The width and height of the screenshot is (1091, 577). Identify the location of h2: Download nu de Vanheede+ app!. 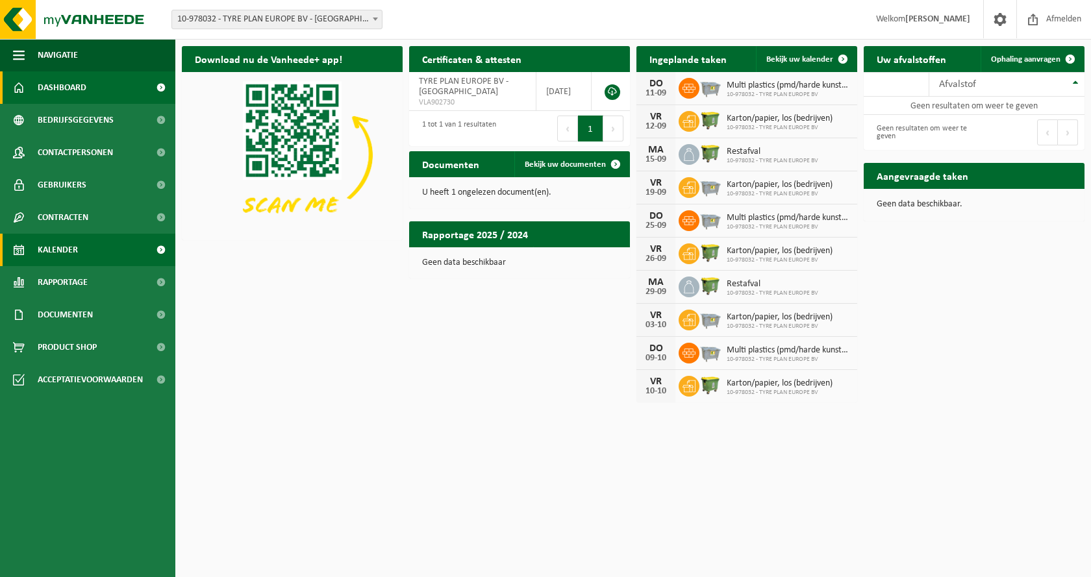
(268, 58).